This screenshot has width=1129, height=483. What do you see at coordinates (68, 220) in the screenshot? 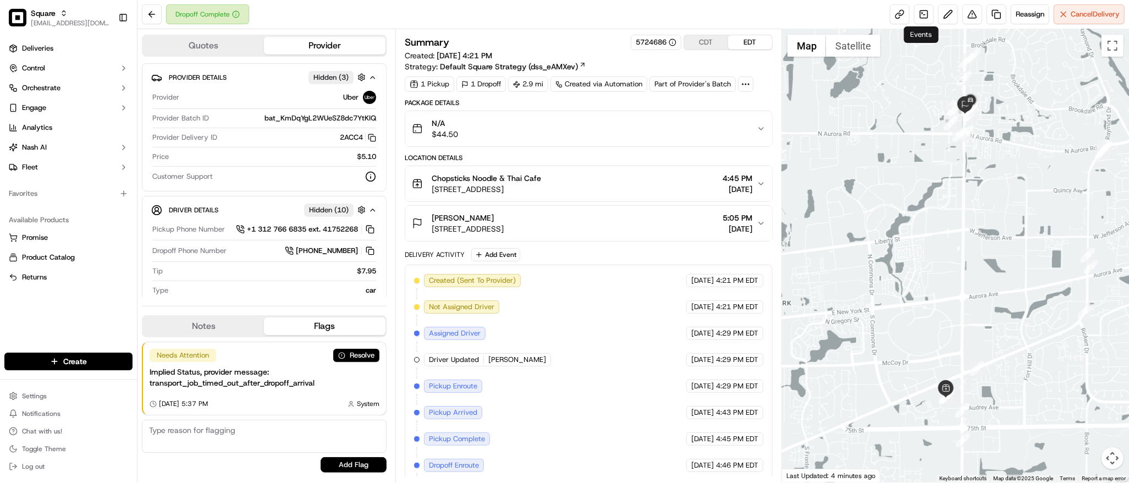
I see `div: Available Products` at bounding box center [68, 220].